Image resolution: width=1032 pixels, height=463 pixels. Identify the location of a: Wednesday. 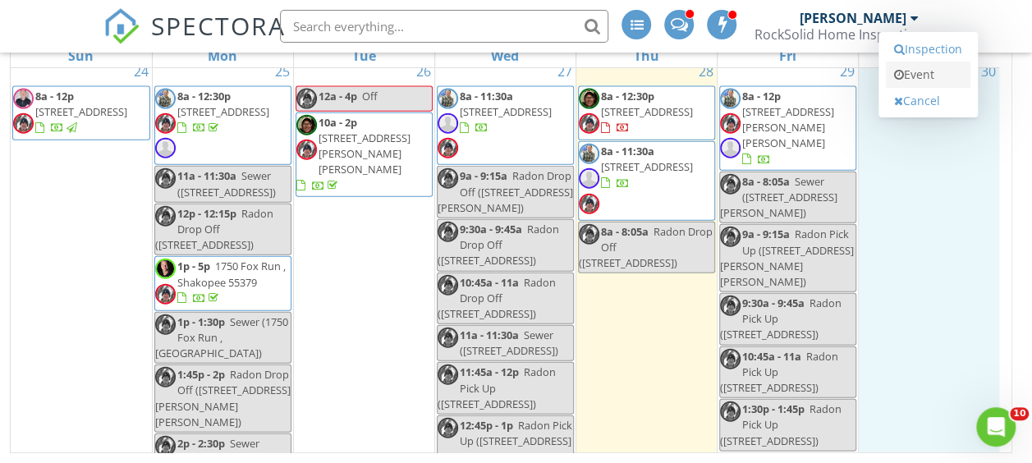
(505, 56).